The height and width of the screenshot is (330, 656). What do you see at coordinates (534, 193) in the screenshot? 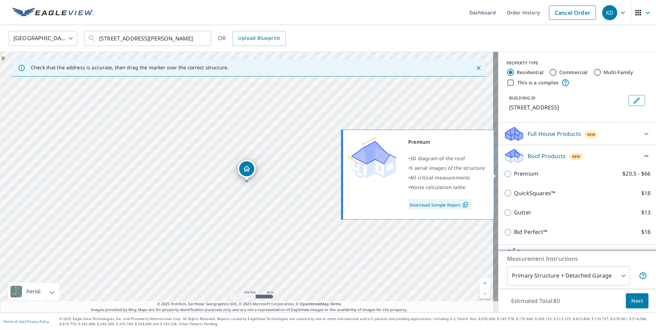
I see `p: QuickSquares™` at bounding box center [534, 193].